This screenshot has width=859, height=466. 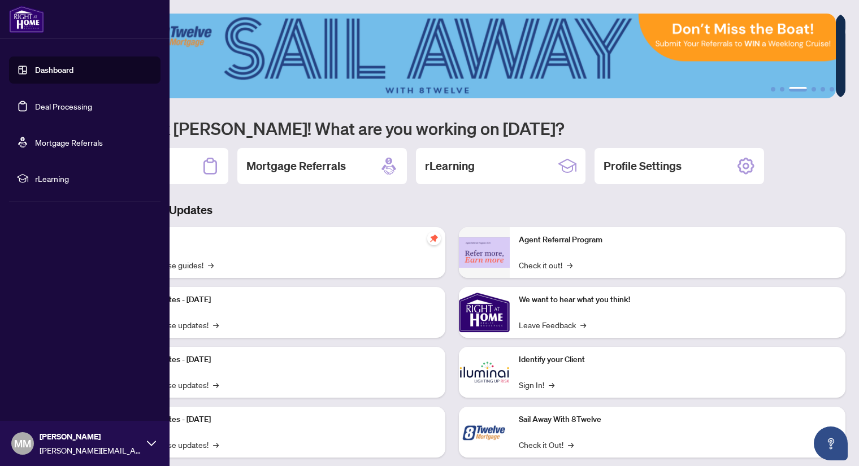 I want to click on button: 6, so click(x=832, y=89).